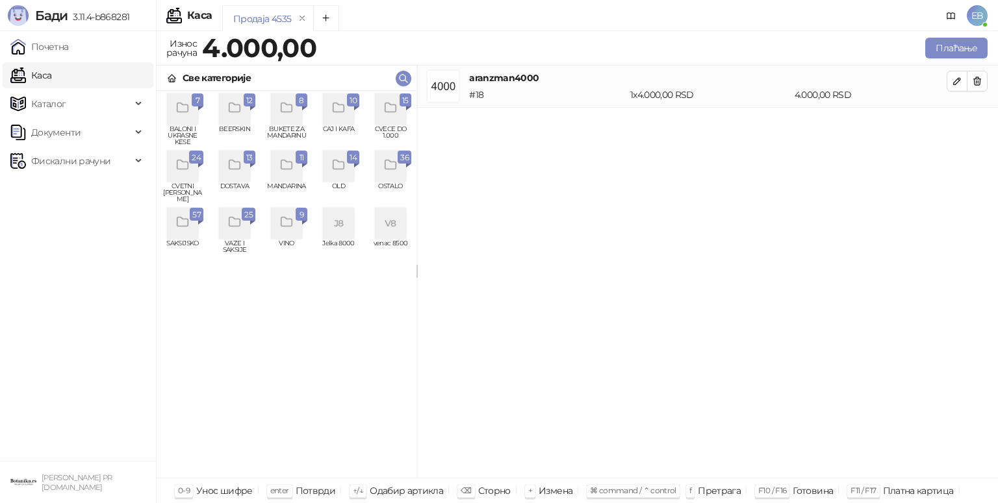  I want to click on span: 13, so click(249, 158).